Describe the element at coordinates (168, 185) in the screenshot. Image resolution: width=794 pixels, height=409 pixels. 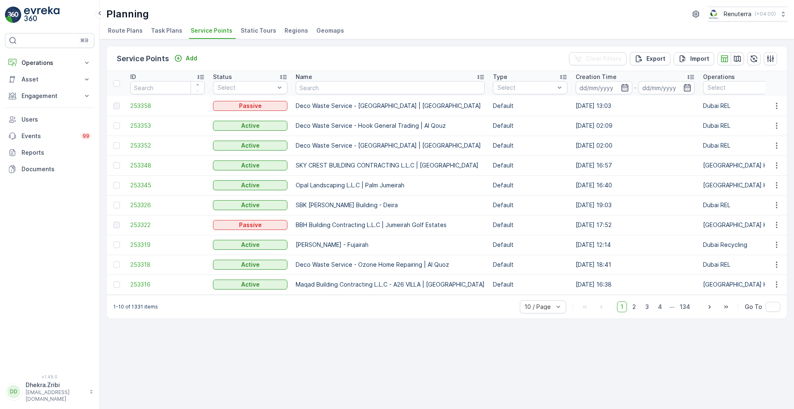
I see `a: 253345` at that location.